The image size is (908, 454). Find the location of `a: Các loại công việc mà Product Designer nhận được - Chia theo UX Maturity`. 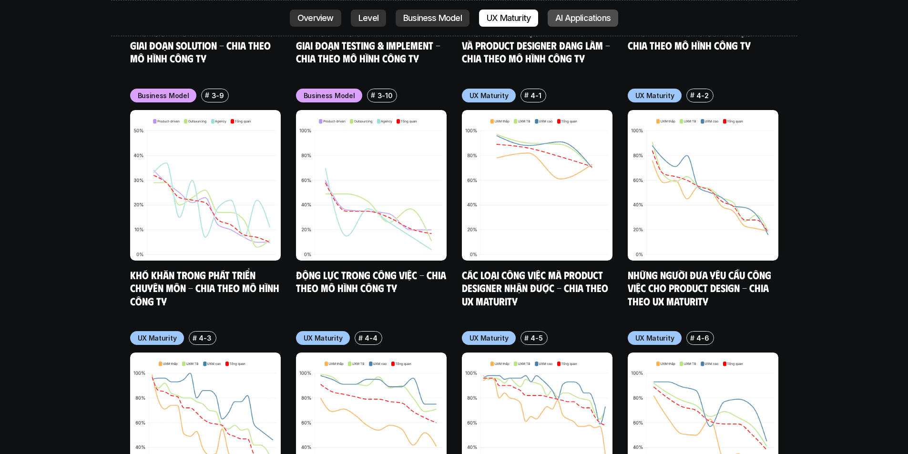

a: Các loại công việc mà Product Designer nhận được - Chia theo UX Maturity is located at coordinates (536, 288).